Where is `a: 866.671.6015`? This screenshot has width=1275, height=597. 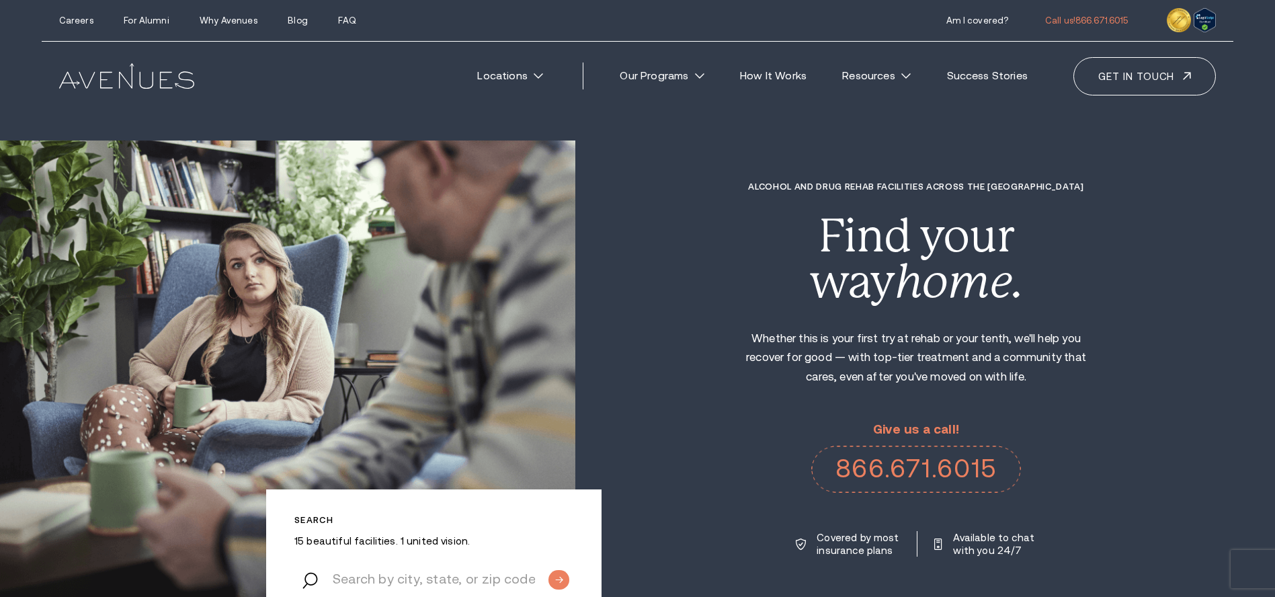 a: 866.671.6015 is located at coordinates (915, 469).